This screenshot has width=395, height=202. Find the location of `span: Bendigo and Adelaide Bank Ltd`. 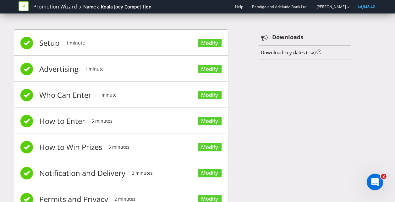

span: Bendigo and Adelaide Bank Ltd is located at coordinates (279, 7).